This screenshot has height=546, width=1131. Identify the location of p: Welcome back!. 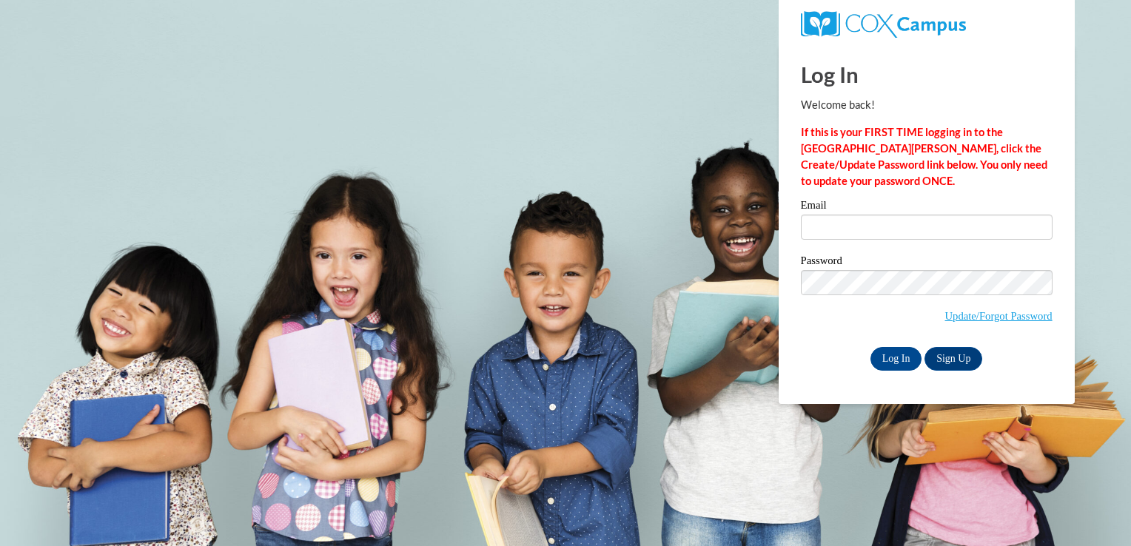
(926, 105).